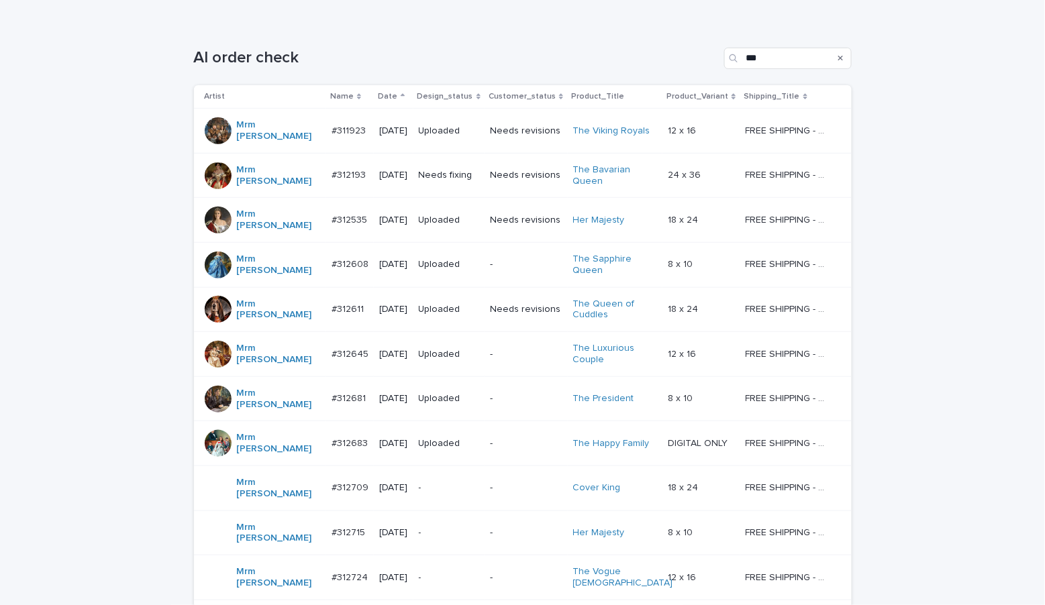 The height and width of the screenshot is (605, 1045). What do you see at coordinates (449, 175) in the screenshot?
I see `p: Needs fixing` at bounding box center [449, 175].